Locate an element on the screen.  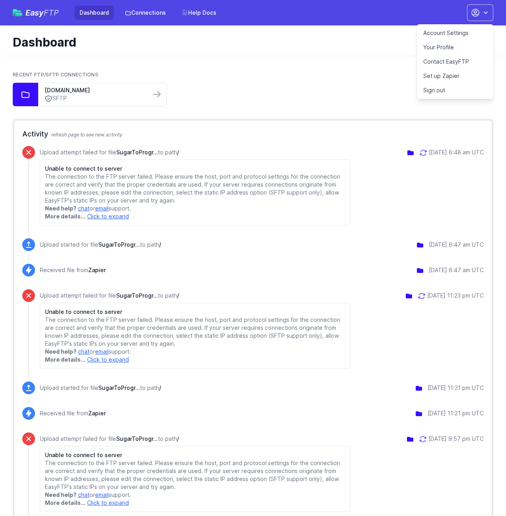
a: Help Docs is located at coordinates (199, 13).